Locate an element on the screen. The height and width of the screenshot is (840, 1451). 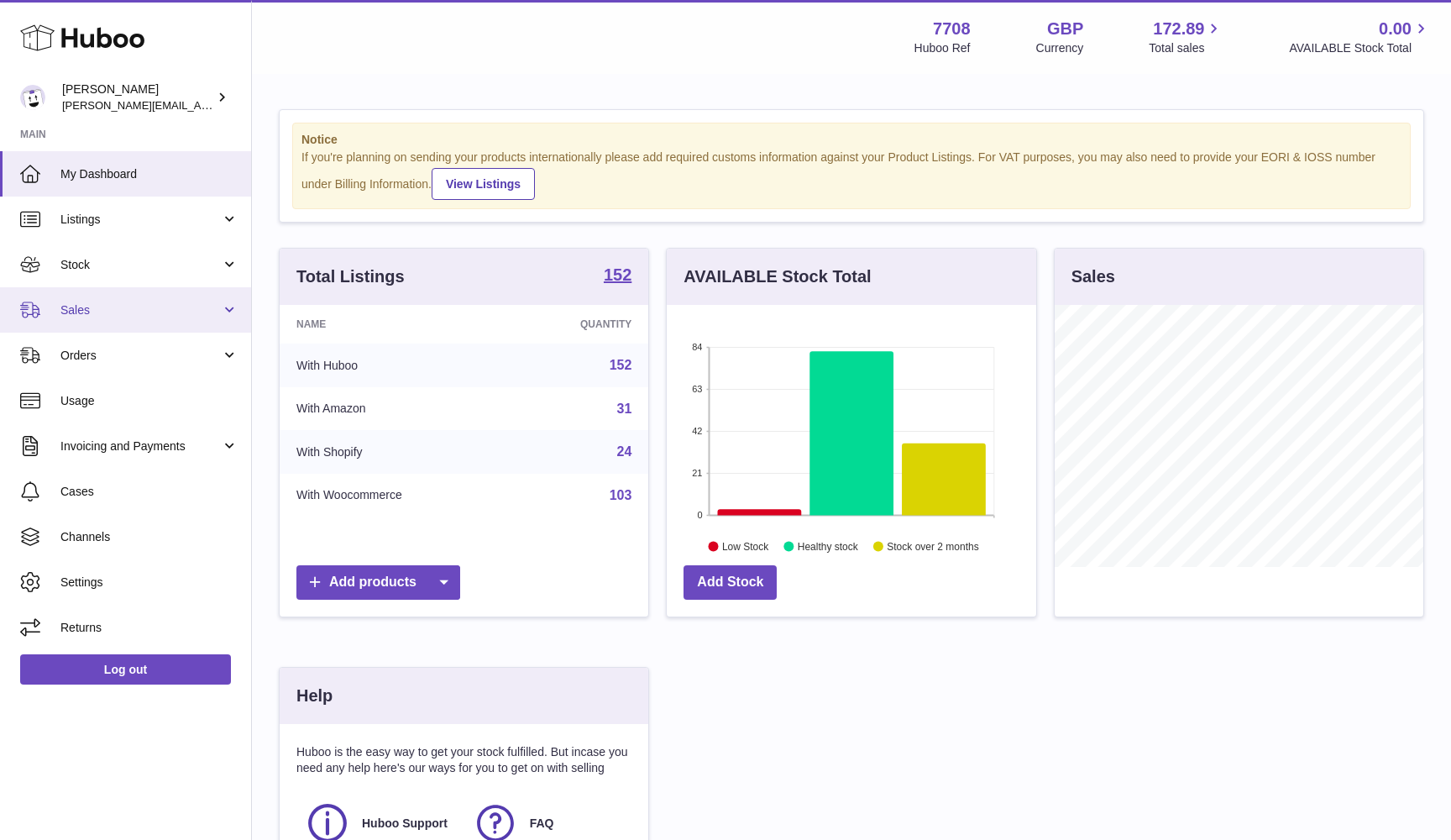
span: Stock is located at coordinates (140, 264).